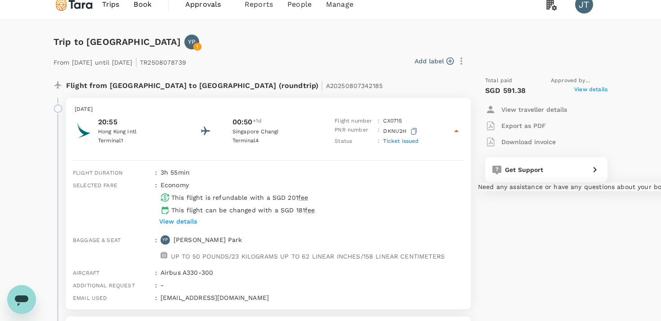 The height and width of the screenshot is (321, 661). Describe the element at coordinates (242, 122) in the screenshot. I see `p: 00:50` at that location.